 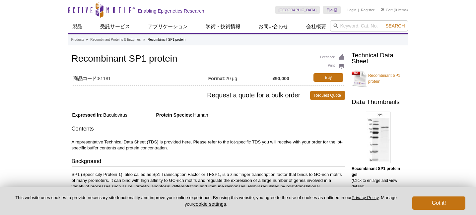 What do you see at coordinates (378, 79) in the screenshot?
I see `a: Recombinant SP1 protein` at bounding box center [378, 79].